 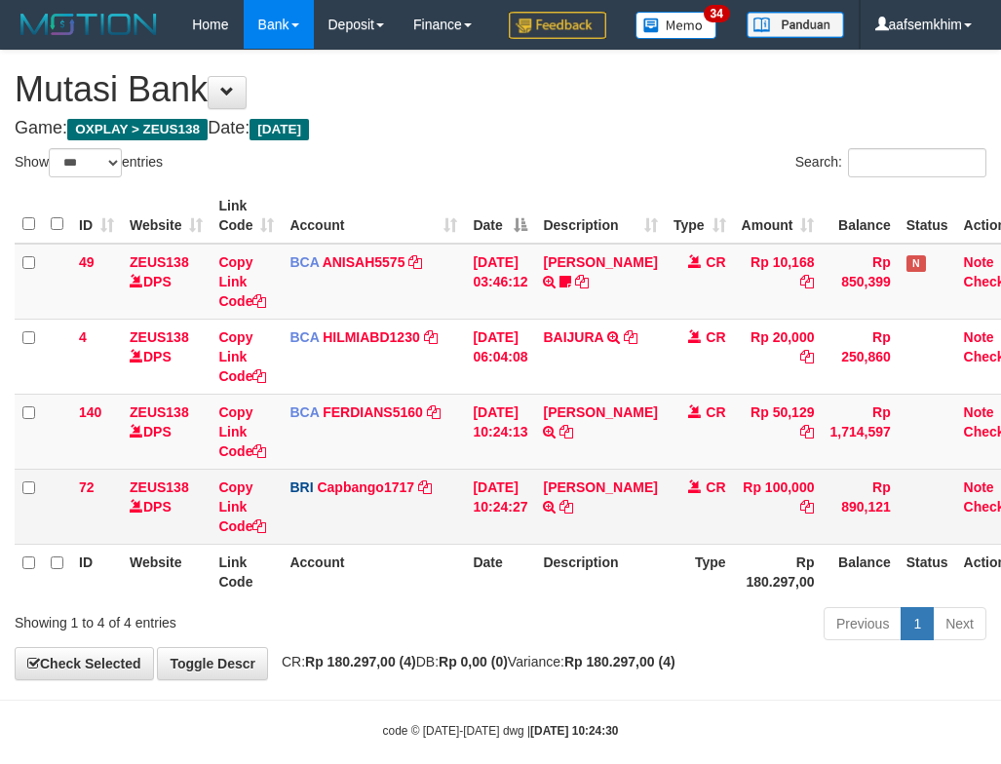 What do you see at coordinates (558, 25) in the screenshot?
I see `img: Feedback.jpg` at bounding box center [558, 25].